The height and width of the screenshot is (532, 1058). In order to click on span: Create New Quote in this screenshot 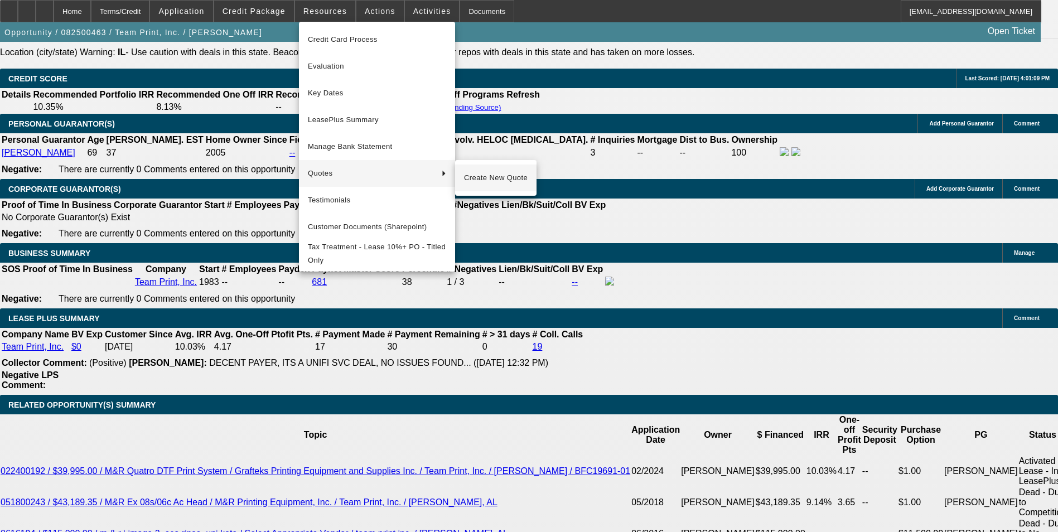, I will do `click(496, 178)`.